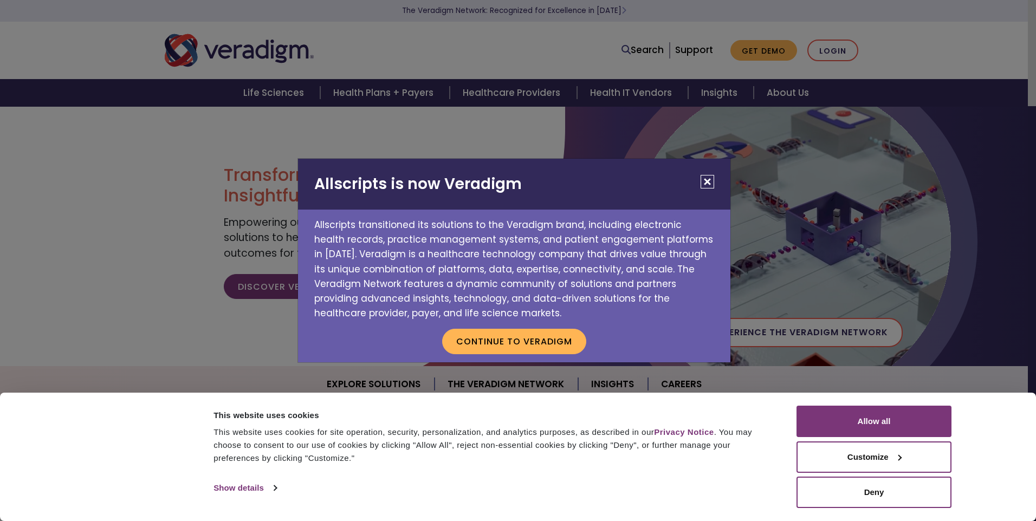  Describe the element at coordinates (514, 265) in the screenshot. I see `p: Allscripts transitioned its solutions to the Veradigm brand, including electronic health records,...` at that location.